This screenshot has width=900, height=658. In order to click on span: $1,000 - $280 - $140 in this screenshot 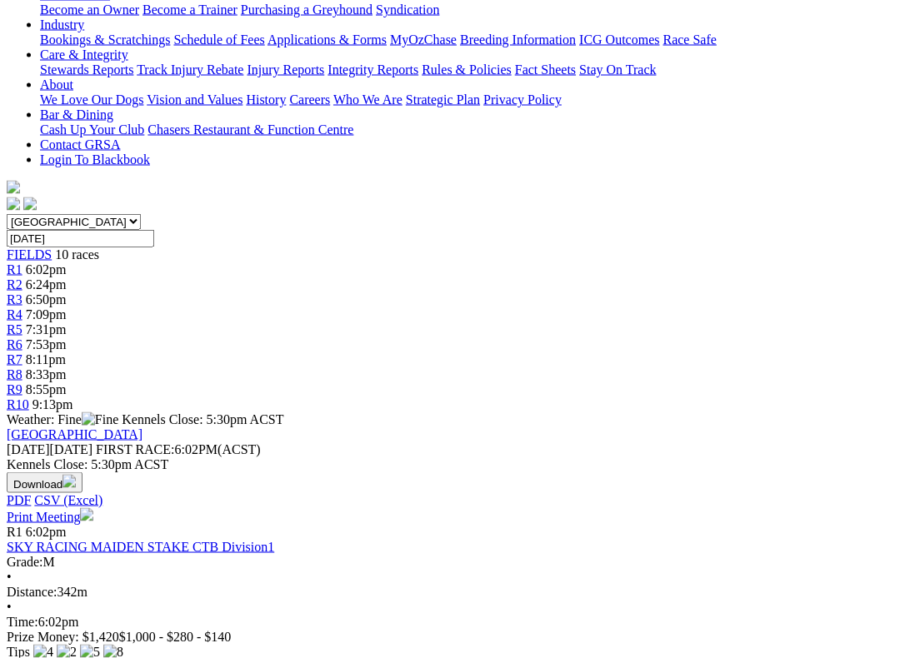, I will do `click(175, 637)`.